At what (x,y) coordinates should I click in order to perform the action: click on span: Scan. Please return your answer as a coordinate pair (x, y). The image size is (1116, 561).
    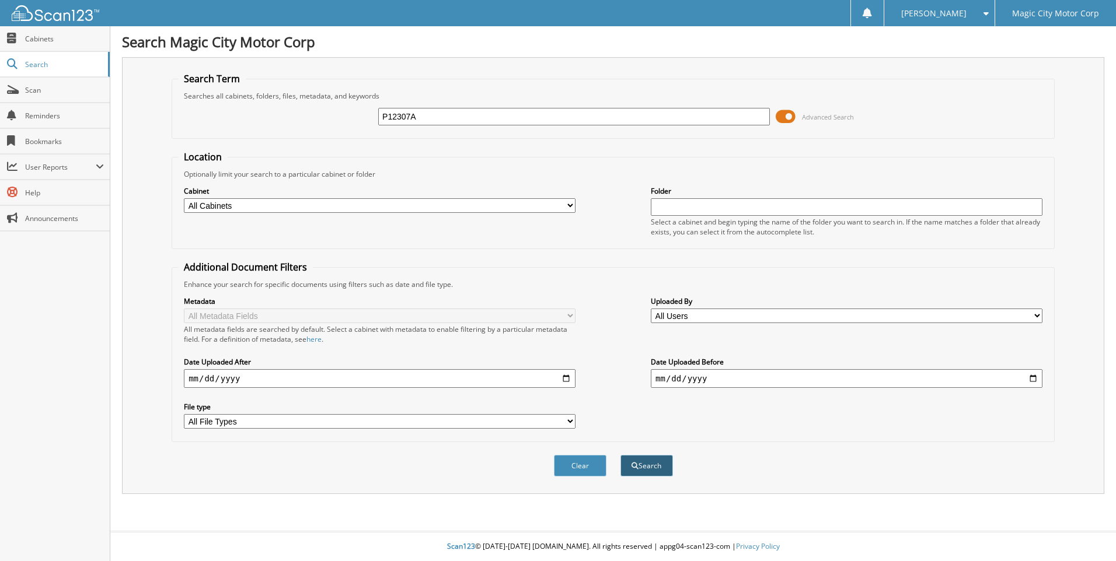
    Looking at the image, I should click on (64, 90).